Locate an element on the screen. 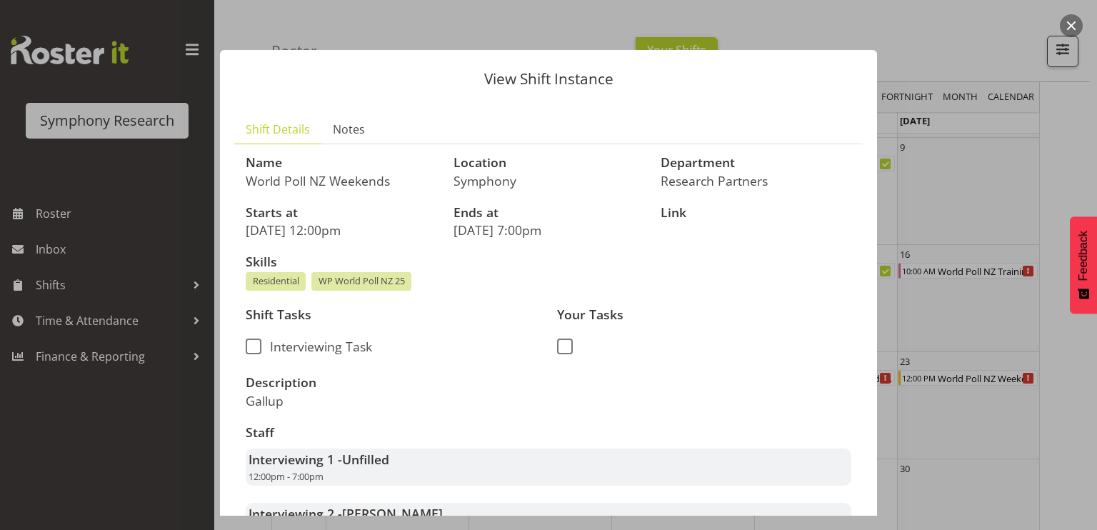 This screenshot has height=530, width=1097. h3: Department is located at coordinates (756, 163).